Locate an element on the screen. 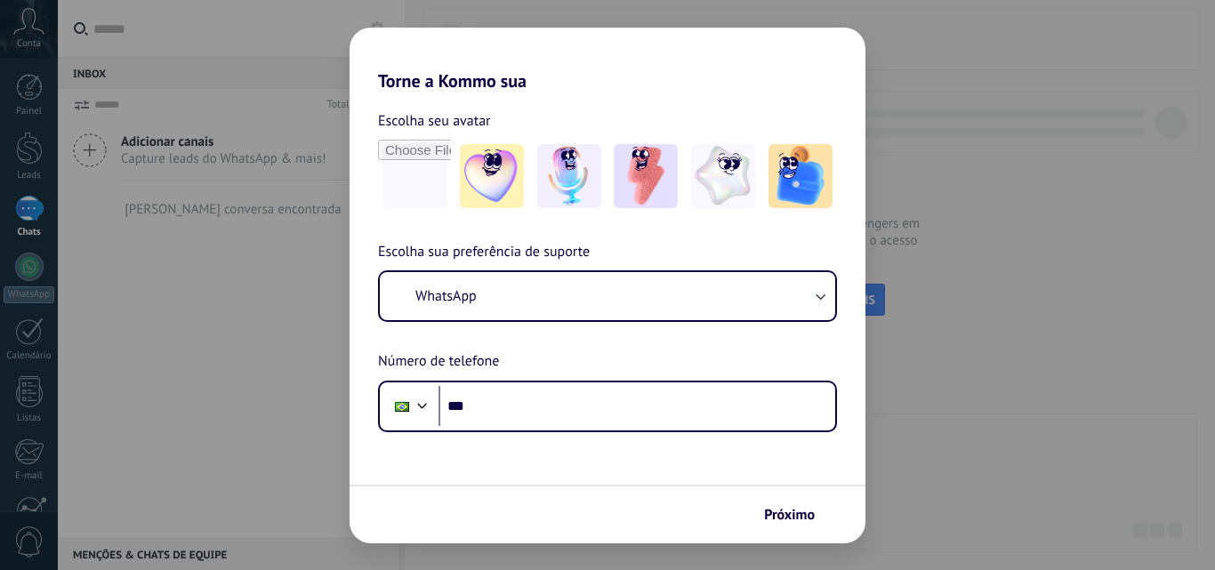 The width and height of the screenshot is (1215, 570). span: Escolha seu avatar is located at coordinates (434, 121).